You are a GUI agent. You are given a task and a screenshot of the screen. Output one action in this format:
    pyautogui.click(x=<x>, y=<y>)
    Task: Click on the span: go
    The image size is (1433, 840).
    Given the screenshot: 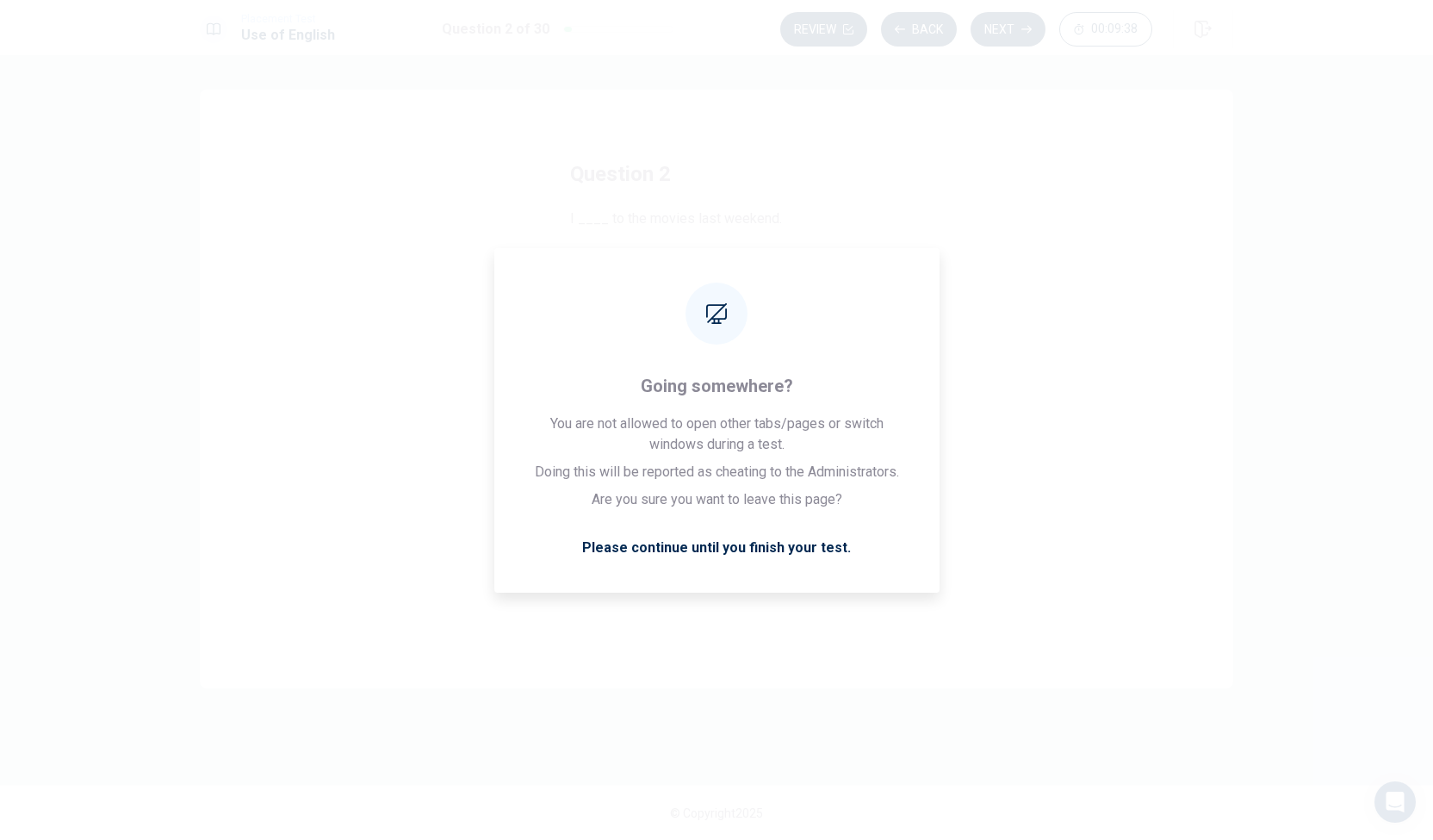 What is the action you would take?
    pyautogui.click(x=620, y=278)
    